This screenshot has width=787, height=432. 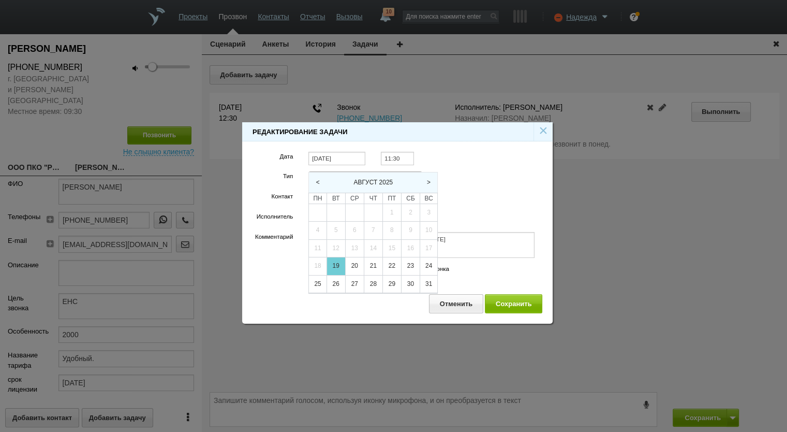 I want to click on div: 4, so click(x=317, y=230).